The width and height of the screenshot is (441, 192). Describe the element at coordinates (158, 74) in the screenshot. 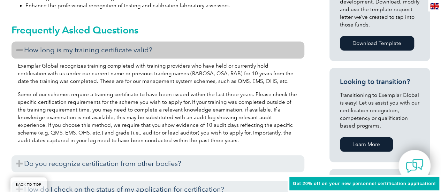

I see `p: Exemplar Global recognizes training completed with training providers who have held or currently ...` at that location.